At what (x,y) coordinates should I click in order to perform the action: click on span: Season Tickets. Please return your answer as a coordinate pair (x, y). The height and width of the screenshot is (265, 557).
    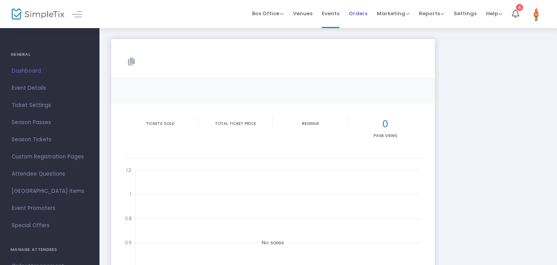
    Looking at the image, I should click on (50, 140).